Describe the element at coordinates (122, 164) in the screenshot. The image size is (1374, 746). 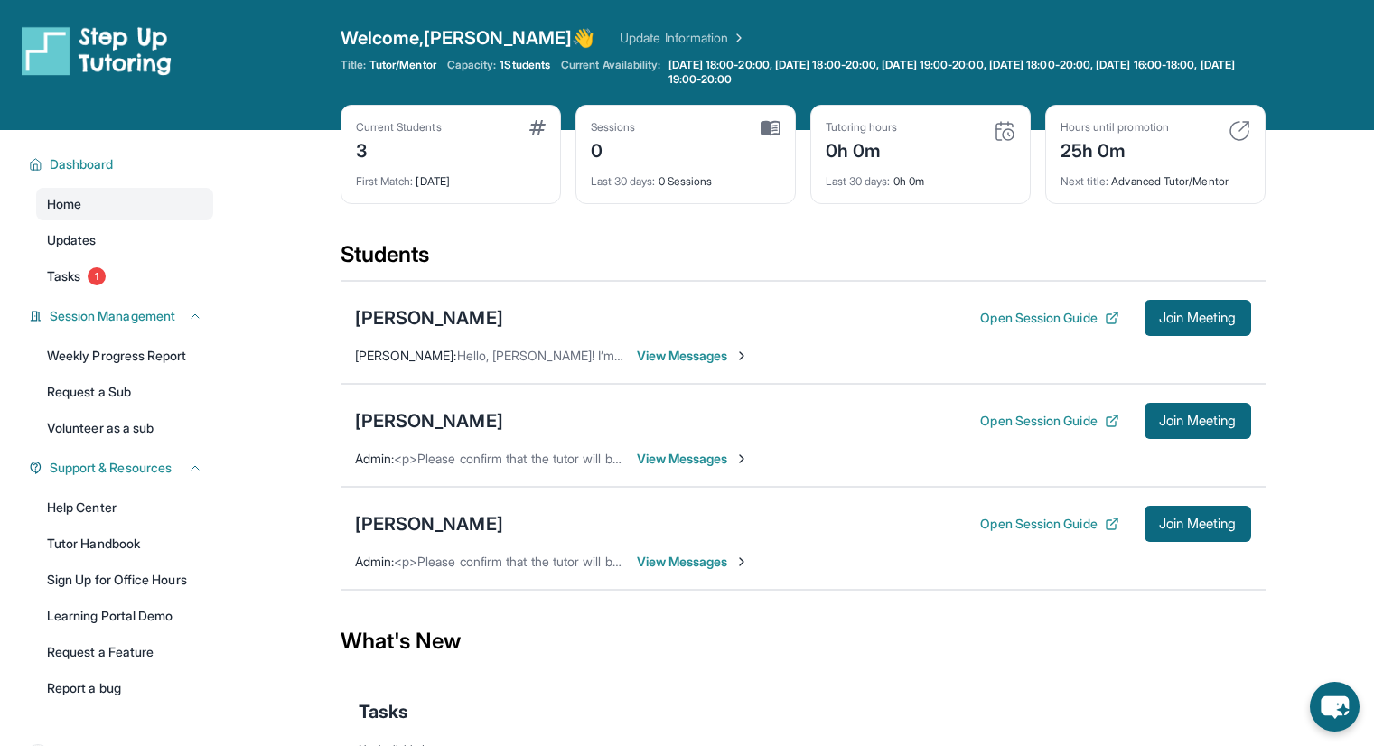
I see `button: Dashboard` at that location.